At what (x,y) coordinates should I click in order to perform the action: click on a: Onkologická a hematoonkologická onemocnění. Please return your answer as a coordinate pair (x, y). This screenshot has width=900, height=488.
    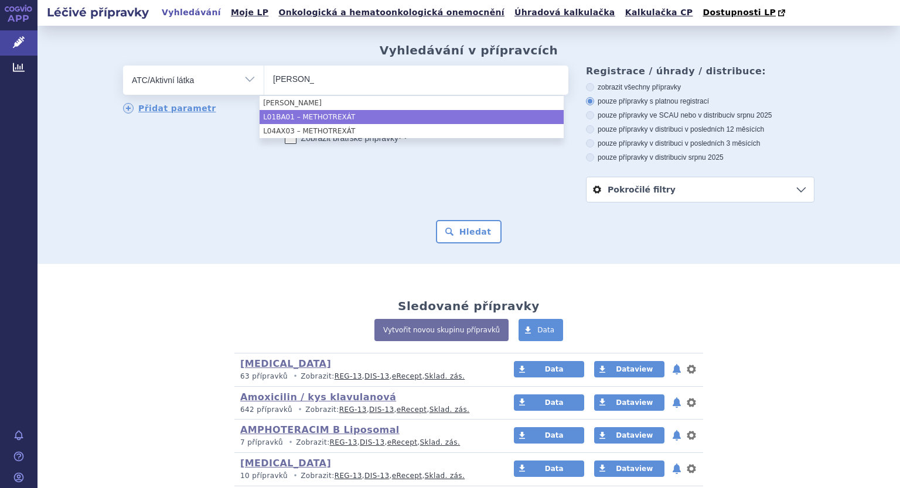
    Looking at the image, I should click on (391, 12).